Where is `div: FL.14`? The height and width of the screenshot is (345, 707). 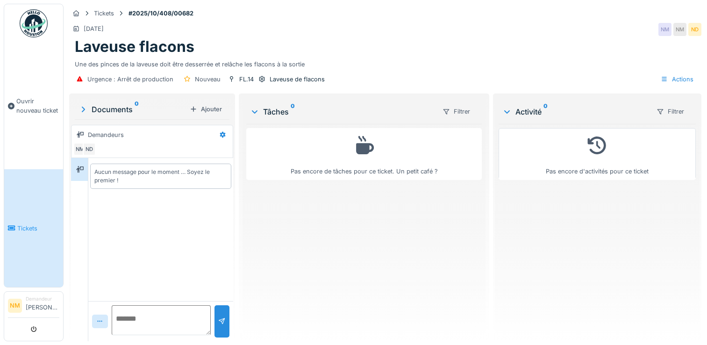
div: FL.14 is located at coordinates (246, 79).